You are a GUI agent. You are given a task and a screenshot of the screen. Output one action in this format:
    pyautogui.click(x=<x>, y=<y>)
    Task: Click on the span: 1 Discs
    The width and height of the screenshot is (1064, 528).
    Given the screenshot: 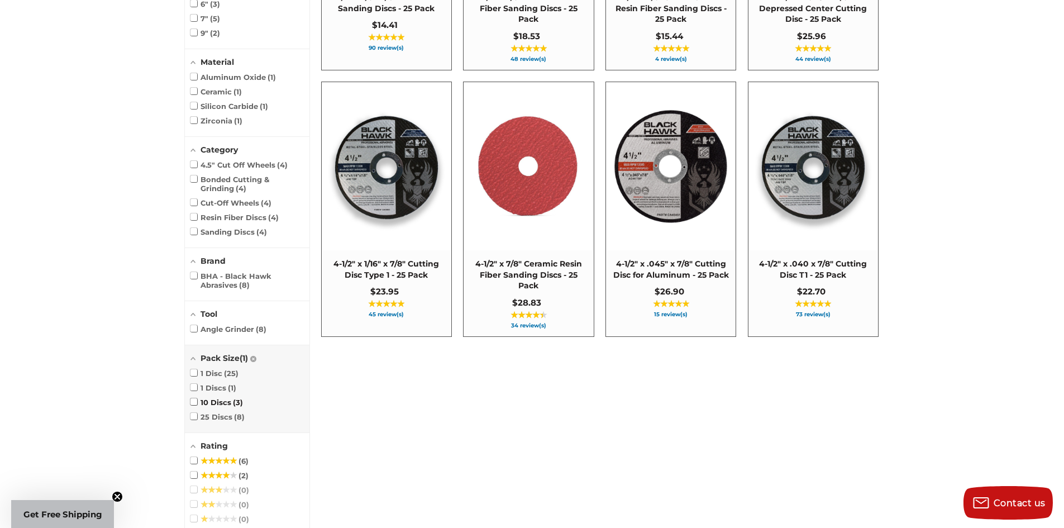 What is the action you would take?
    pyautogui.click(x=213, y=388)
    